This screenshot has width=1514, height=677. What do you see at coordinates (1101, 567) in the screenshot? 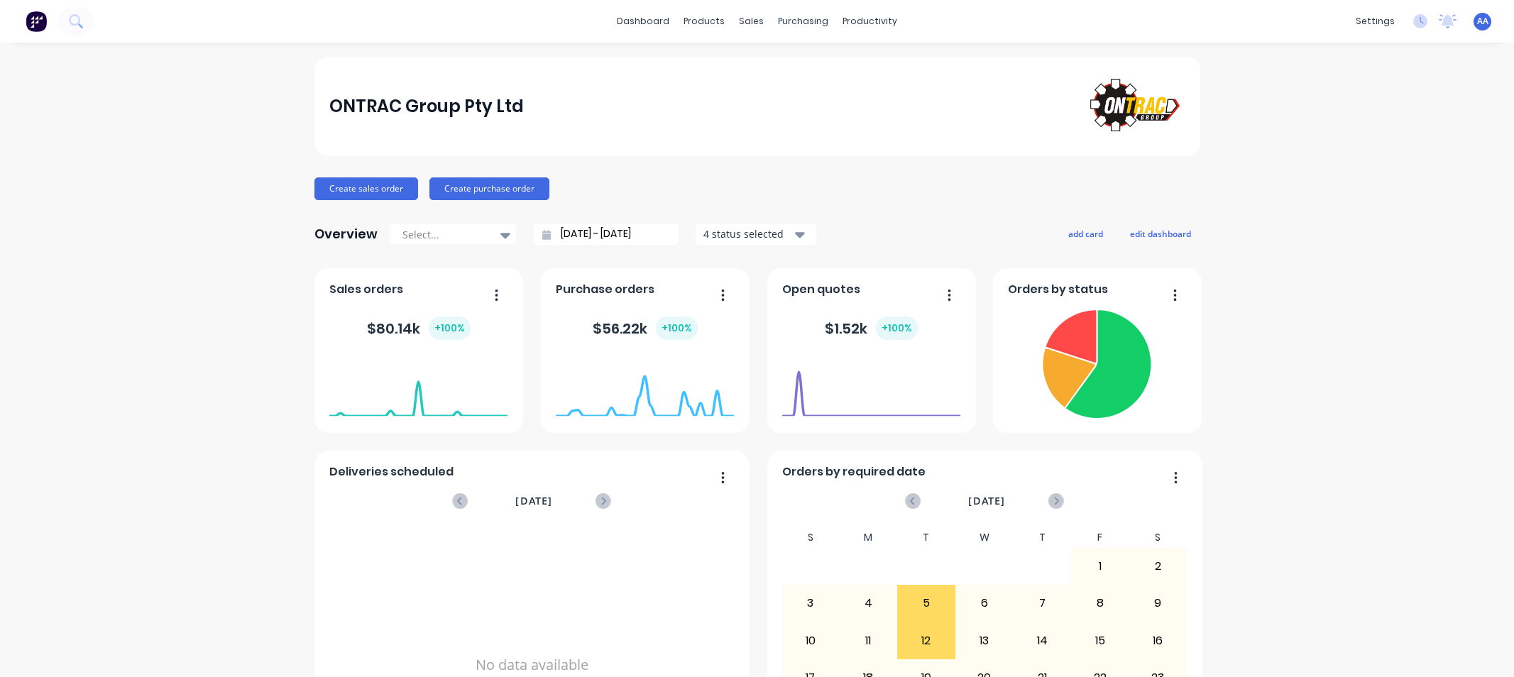
I see `div: 1` at bounding box center [1101, 567].